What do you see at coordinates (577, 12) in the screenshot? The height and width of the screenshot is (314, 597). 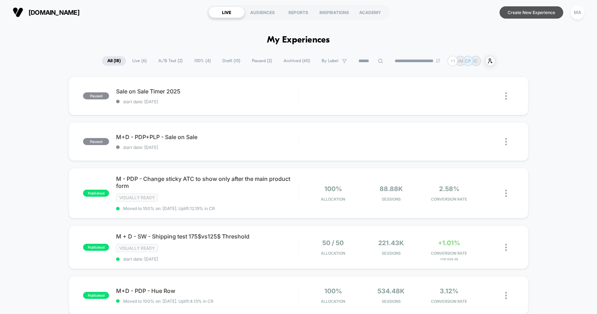 I see `button: MA` at bounding box center [577, 12].